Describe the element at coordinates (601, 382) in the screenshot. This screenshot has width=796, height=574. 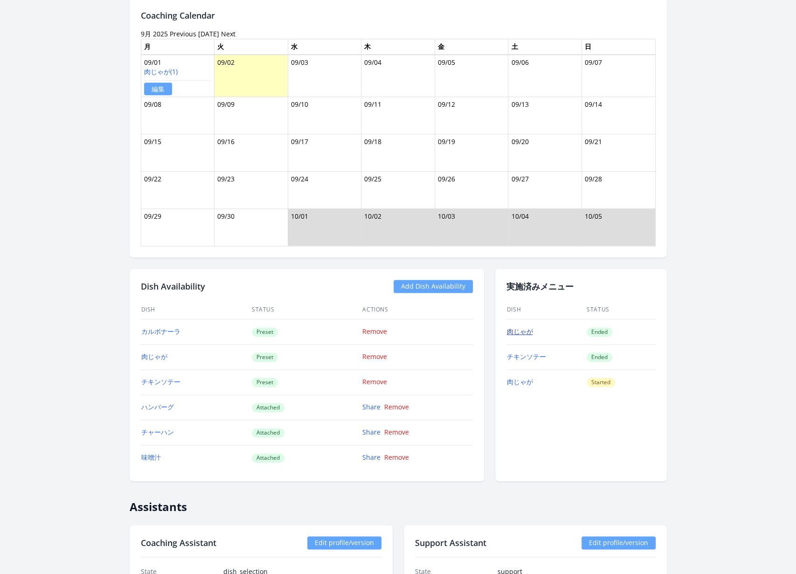
I see `span: Started` at that location.